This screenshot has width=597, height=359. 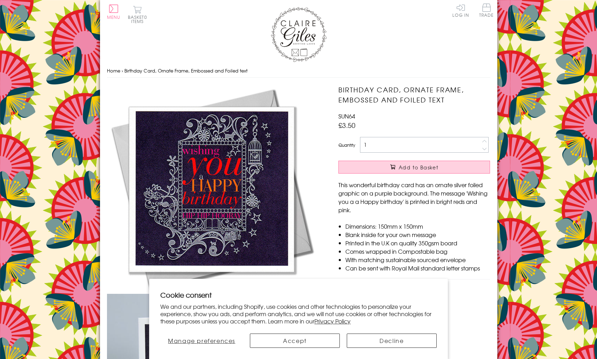 I want to click on h2: Cookie consent, so click(x=298, y=295).